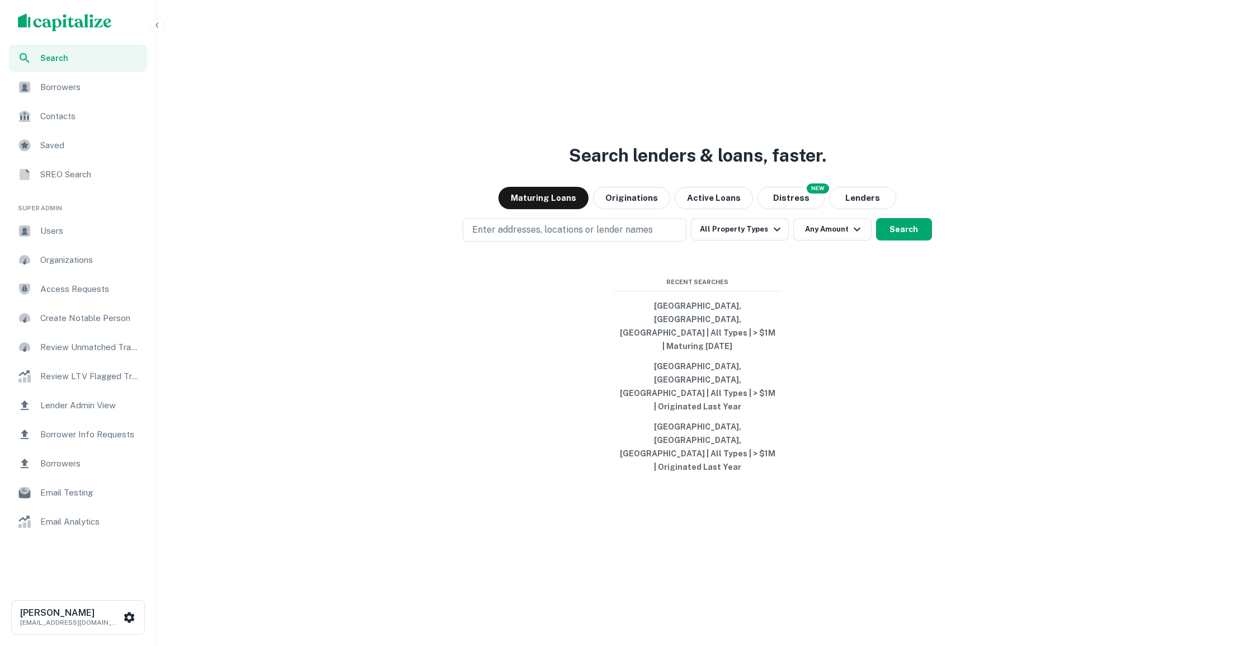  Describe the element at coordinates (78, 347) in the screenshot. I see `a: Review Unmatched Transactions` at that location.